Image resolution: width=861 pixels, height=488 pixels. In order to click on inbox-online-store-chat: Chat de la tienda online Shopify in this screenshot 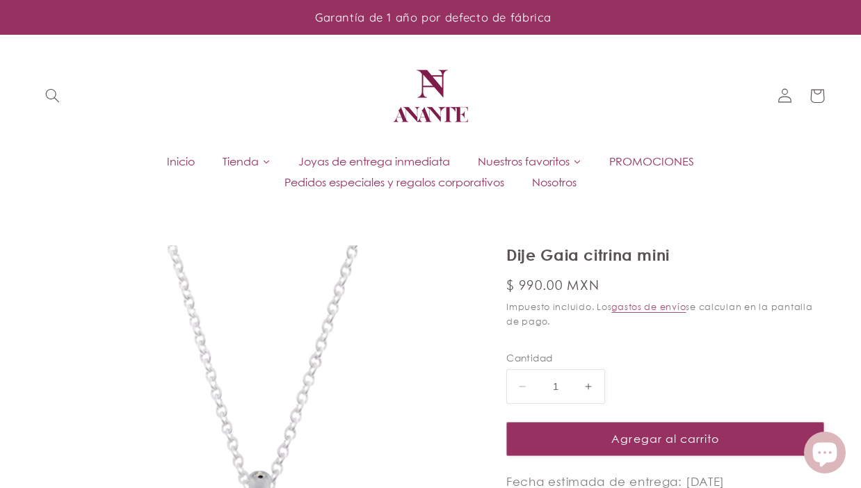, I will do `click(825, 454)`.